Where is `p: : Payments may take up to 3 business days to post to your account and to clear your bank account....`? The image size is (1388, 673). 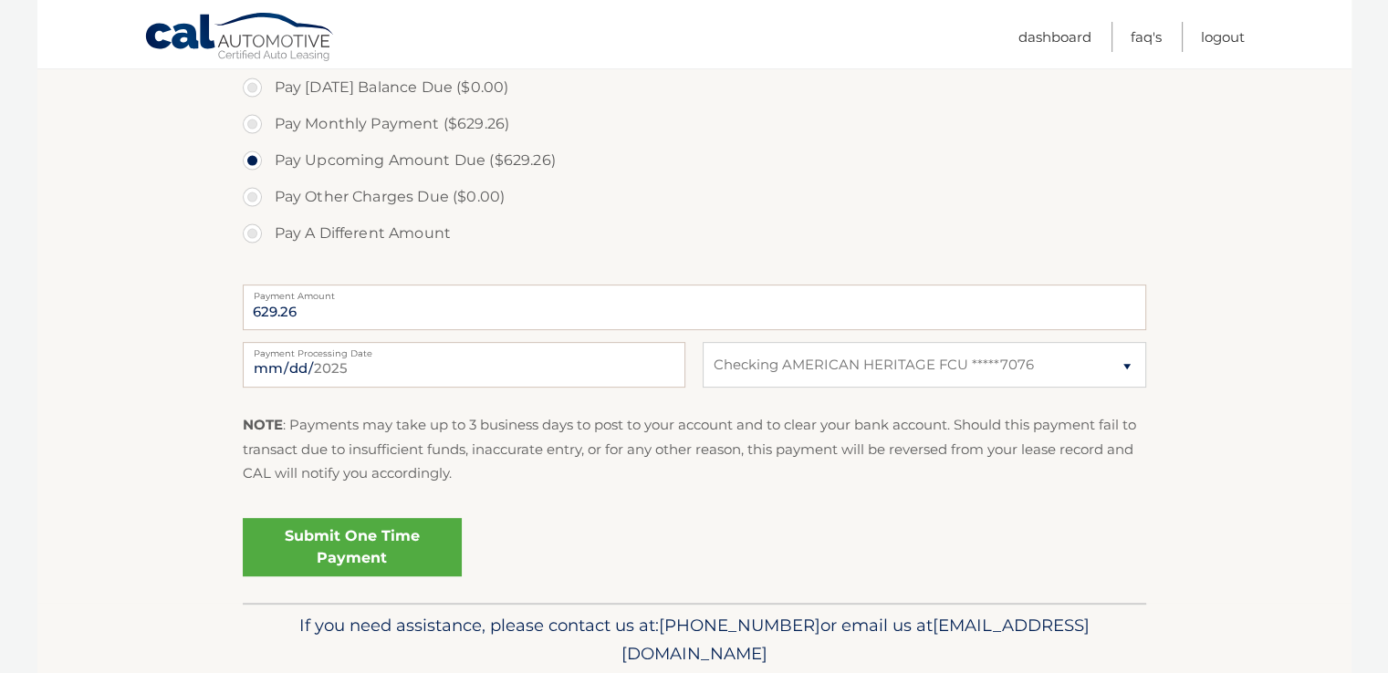
p: : Payments may take up to 3 business days to post to your account and to clear your bank account.... is located at coordinates (694, 449).